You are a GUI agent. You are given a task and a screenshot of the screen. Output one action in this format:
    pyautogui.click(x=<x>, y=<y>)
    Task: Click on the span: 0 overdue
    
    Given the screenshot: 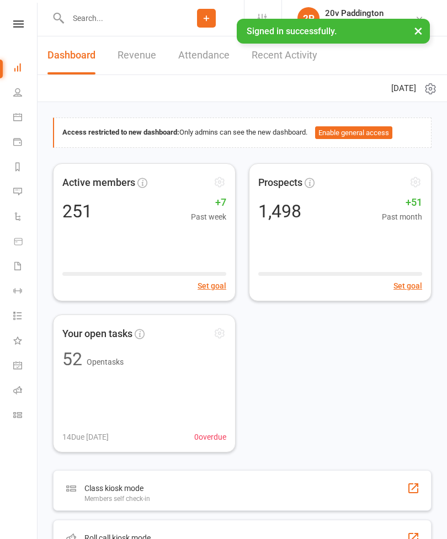 What is the action you would take?
    pyautogui.click(x=210, y=437)
    